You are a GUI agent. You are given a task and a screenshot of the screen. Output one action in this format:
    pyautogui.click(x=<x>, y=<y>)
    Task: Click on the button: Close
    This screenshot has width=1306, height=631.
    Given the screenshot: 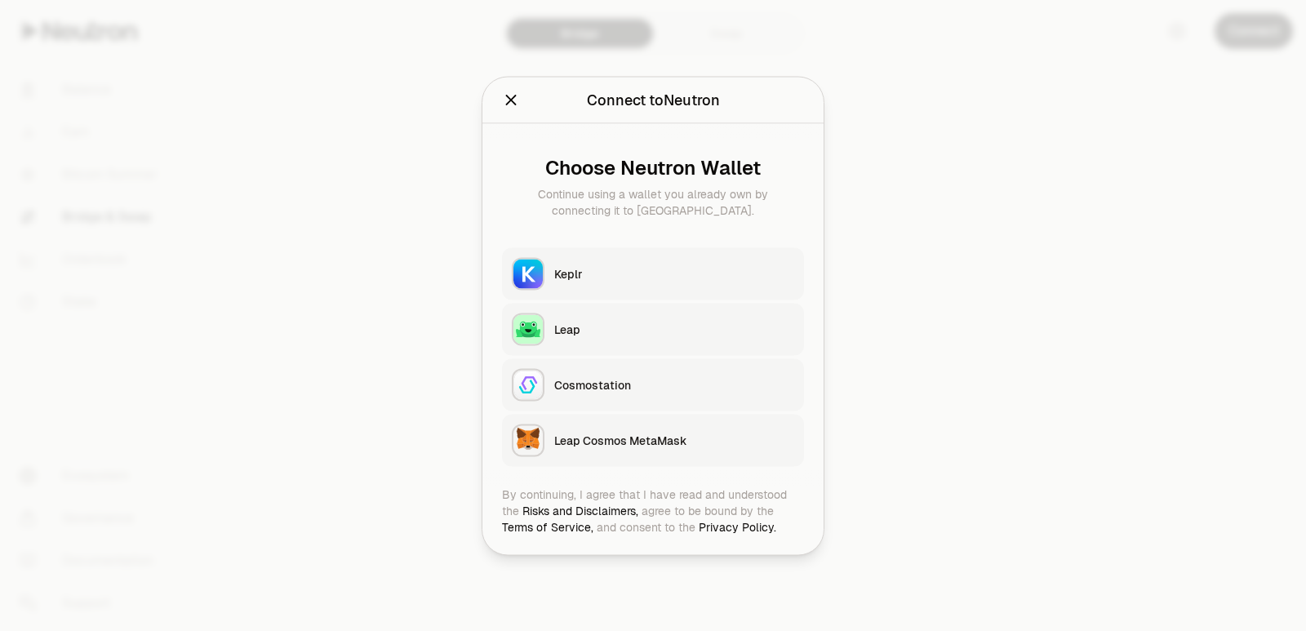 What is the action you would take?
    pyautogui.click(x=511, y=100)
    